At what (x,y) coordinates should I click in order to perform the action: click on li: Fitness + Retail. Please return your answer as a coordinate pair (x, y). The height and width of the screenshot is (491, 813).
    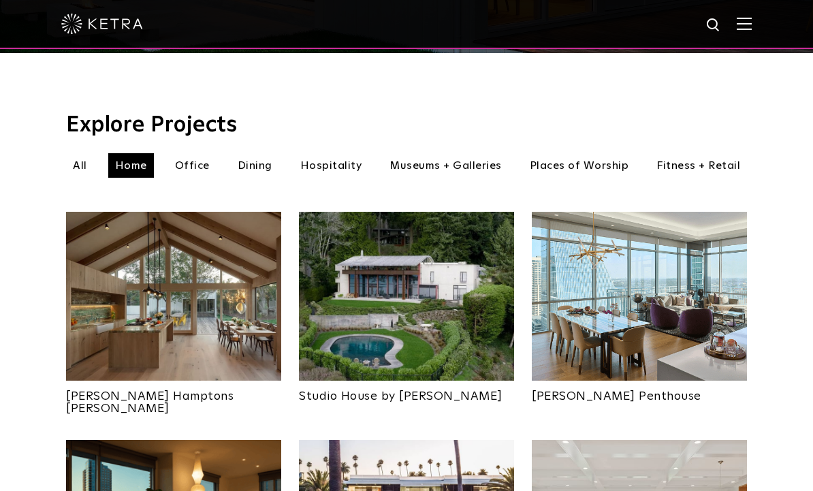
    Looking at the image, I should click on (698, 166).